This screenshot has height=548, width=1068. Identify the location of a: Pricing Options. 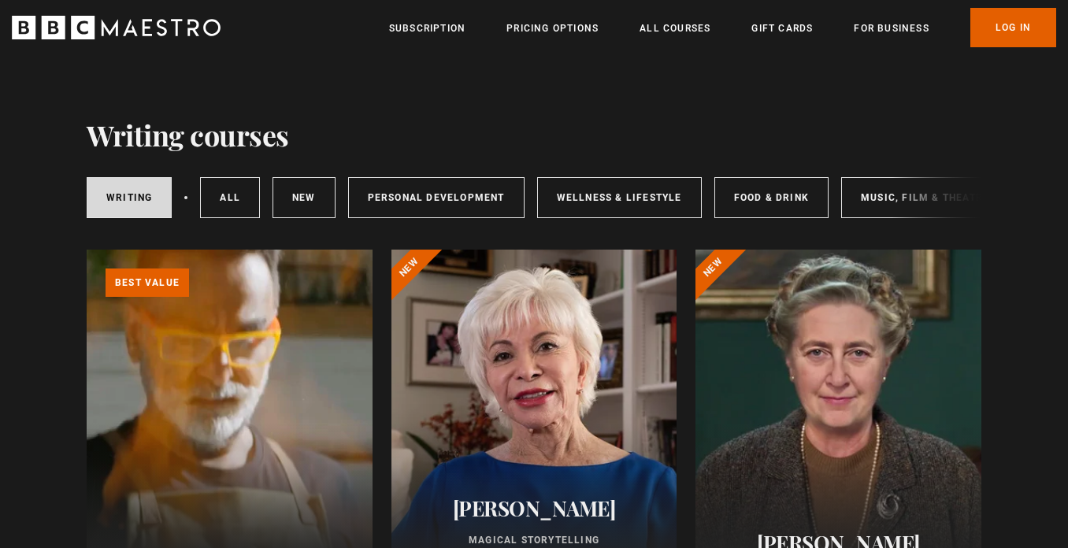
(552, 28).